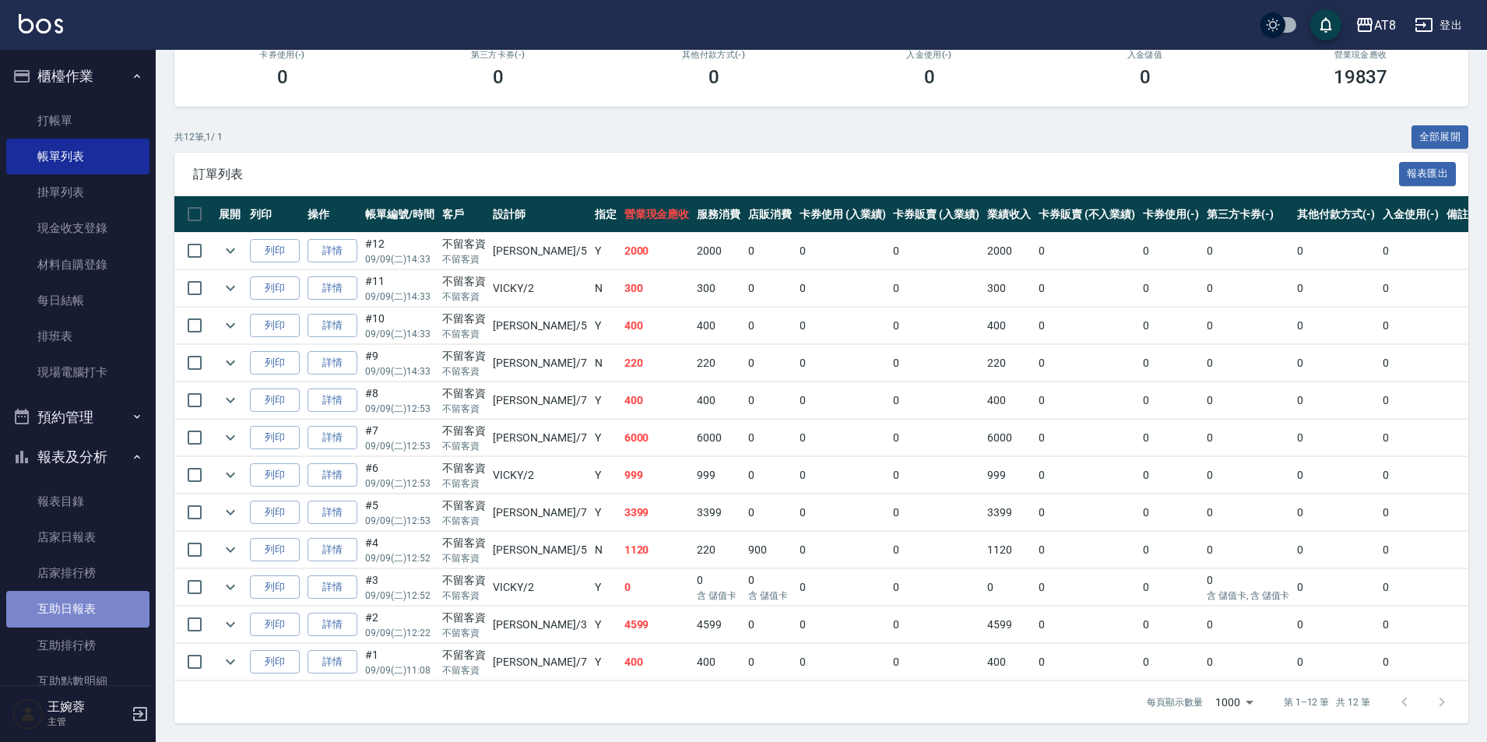 The width and height of the screenshot is (1487, 742). What do you see at coordinates (1009, 214) in the screenshot?
I see `th: 業績收入` at bounding box center [1009, 214].